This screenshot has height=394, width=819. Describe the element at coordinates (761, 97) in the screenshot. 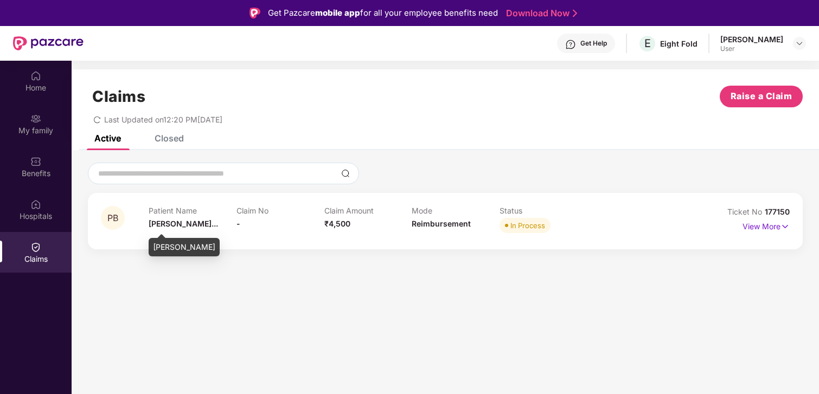

I see `button: Raise a Claim` at that location.